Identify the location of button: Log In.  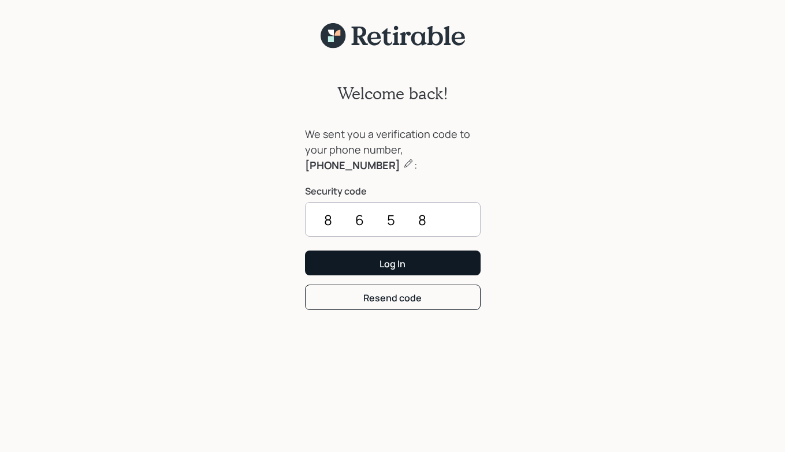
(393, 263).